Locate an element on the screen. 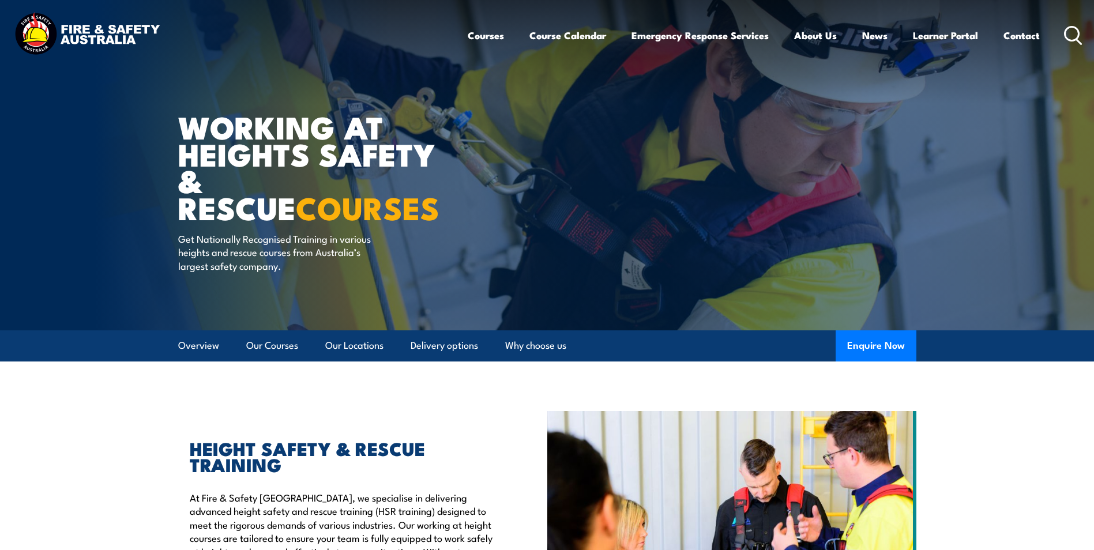 The image size is (1094, 550). a: Our Courses is located at coordinates (272, 345).